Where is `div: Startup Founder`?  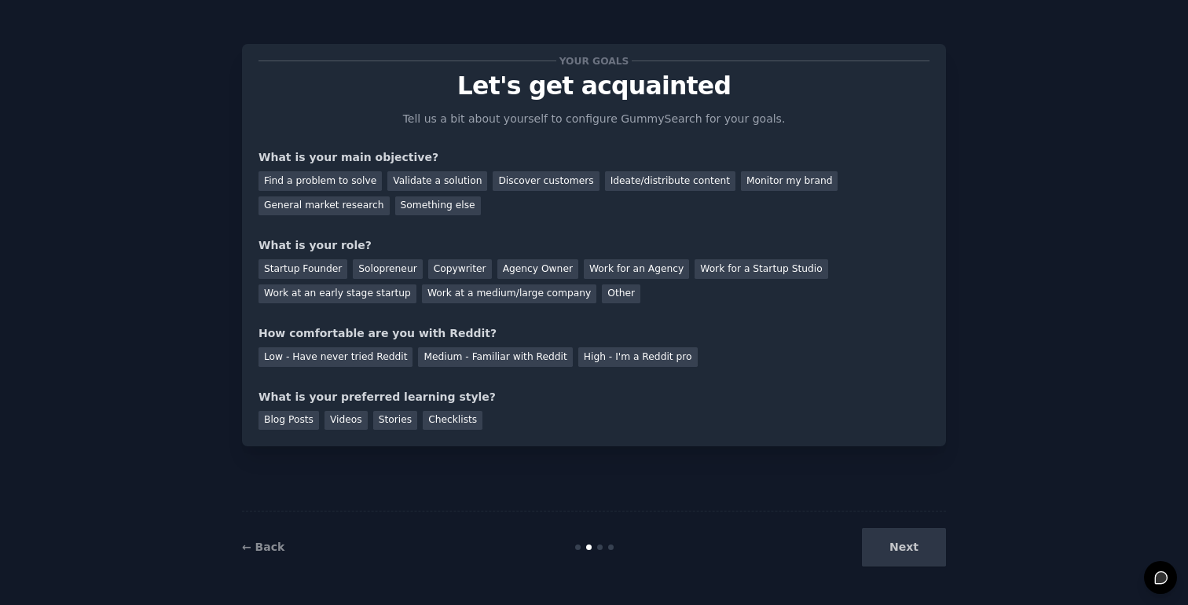
div: Startup Founder is located at coordinates (303, 269).